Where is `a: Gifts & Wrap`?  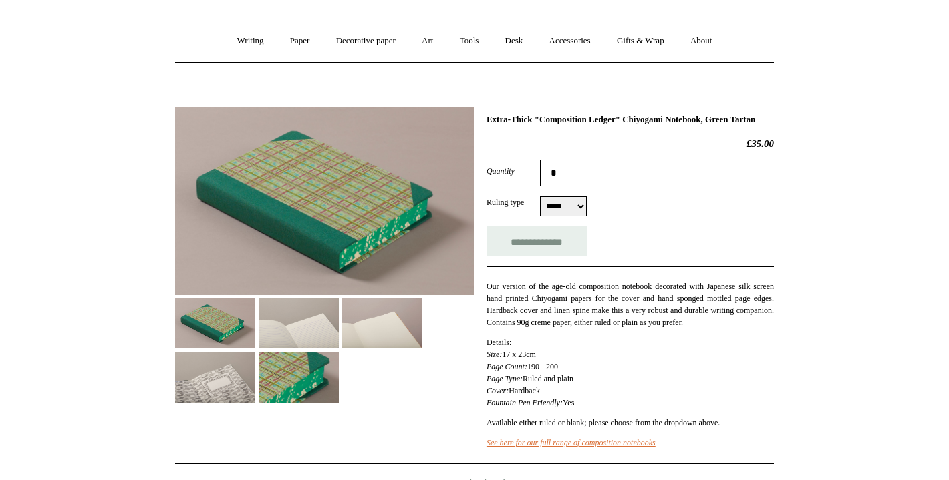 a: Gifts & Wrap is located at coordinates (640, 41).